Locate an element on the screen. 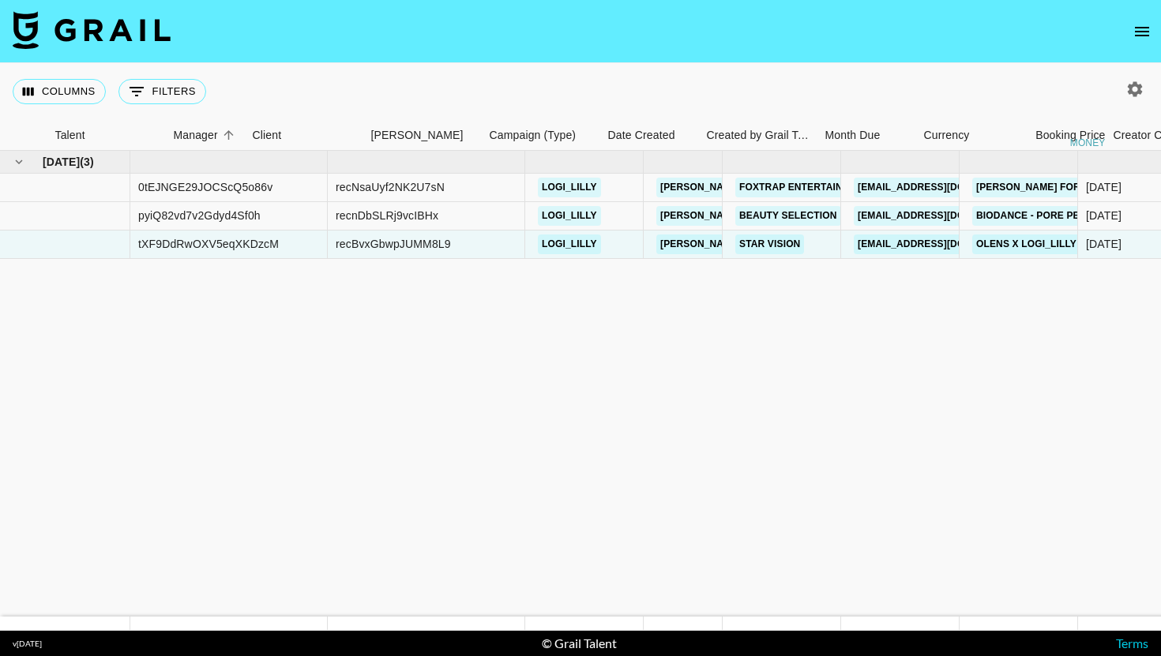  button: Sort is located at coordinates (229, 135).